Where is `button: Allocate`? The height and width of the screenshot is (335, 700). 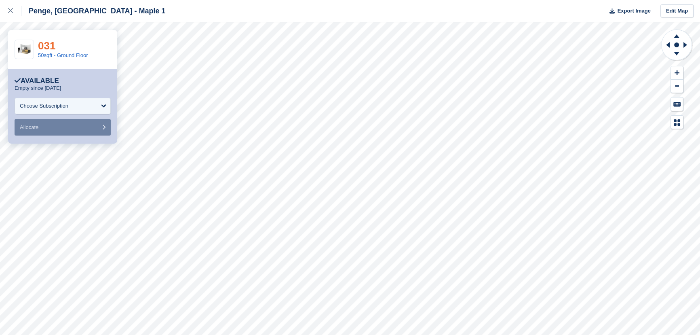
button: Allocate is located at coordinates (63, 127).